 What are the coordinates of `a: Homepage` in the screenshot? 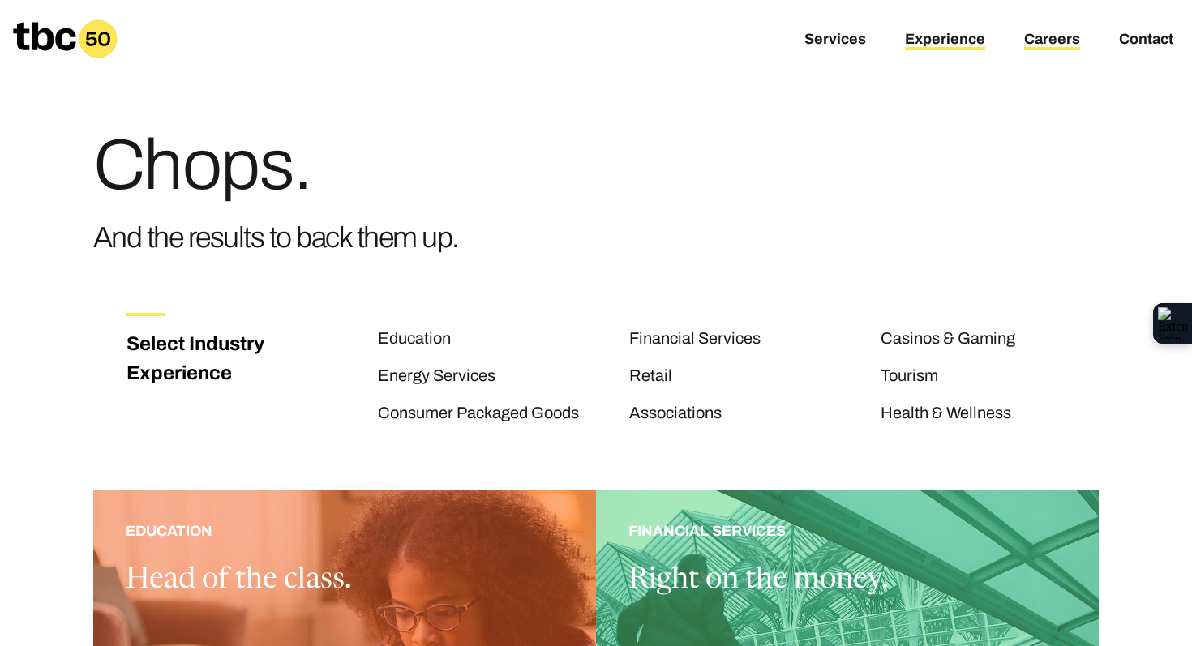 It's located at (65, 39).